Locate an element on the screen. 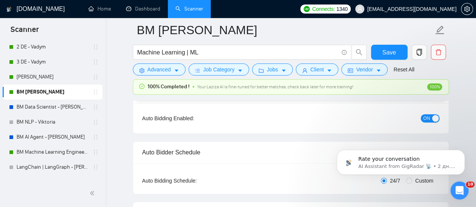  button: idcardVendorcaret-down is located at coordinates (364, 70).